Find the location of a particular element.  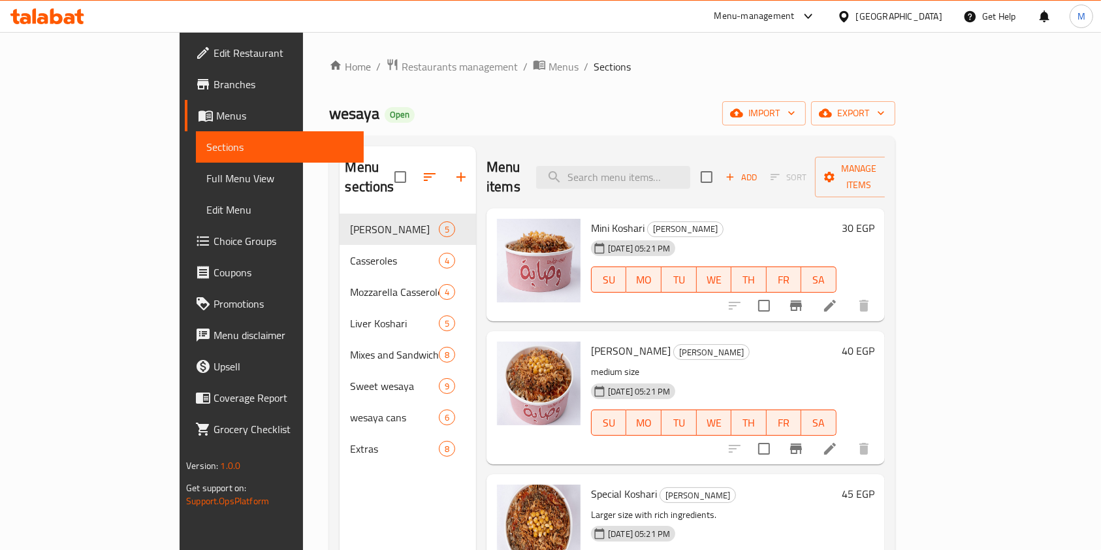

img: wesaya Koshari is located at coordinates (539, 383).